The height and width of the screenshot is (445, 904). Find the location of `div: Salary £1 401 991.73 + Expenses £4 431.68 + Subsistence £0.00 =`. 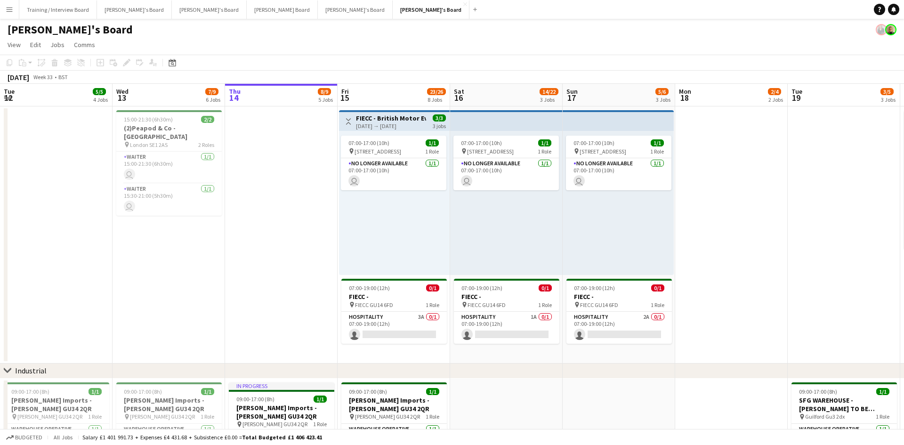

div: Salary £1 401 991.73 + Expenses £4 431.68 + Subsistence £0.00 = is located at coordinates (202, 437).